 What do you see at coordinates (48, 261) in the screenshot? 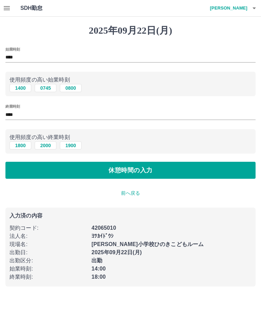
I see `p: 出勤区分 :` at bounding box center [48, 261].